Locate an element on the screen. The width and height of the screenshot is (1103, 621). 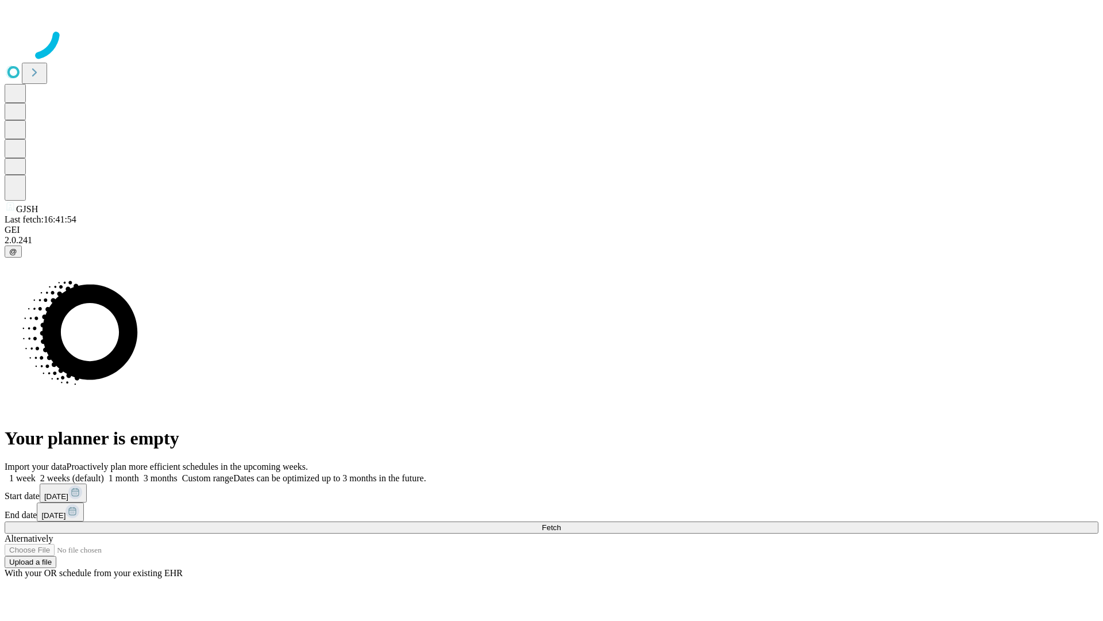
span: 1 week is located at coordinates (22, 477).